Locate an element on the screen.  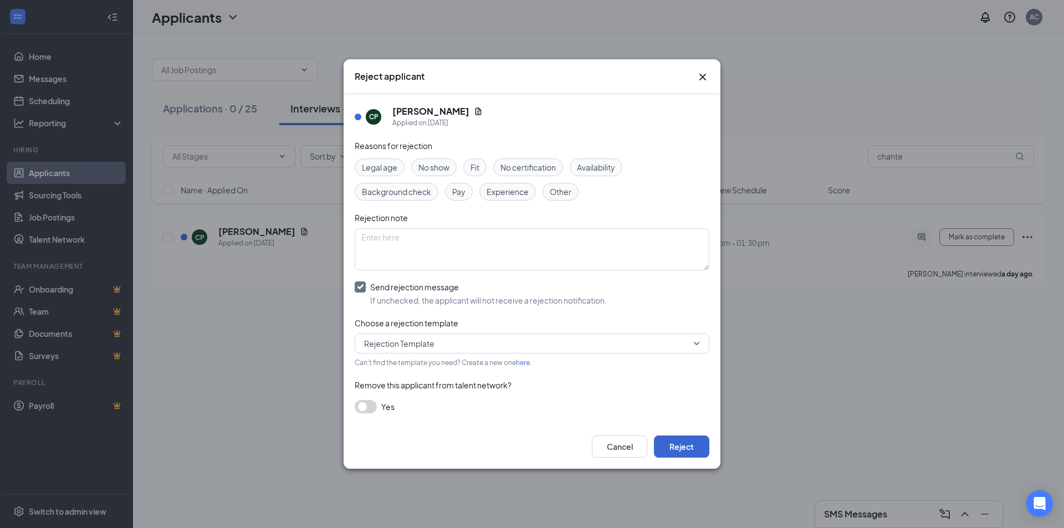
button: Reject is located at coordinates (682, 447).